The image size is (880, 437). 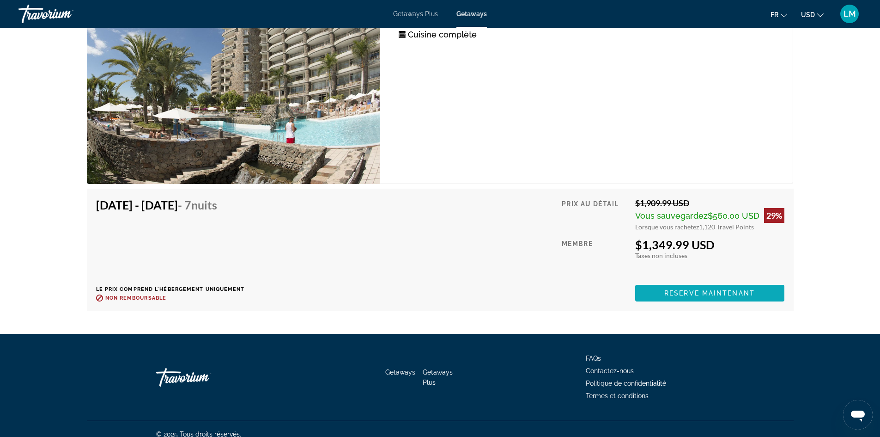 What do you see at coordinates (595, 214) in the screenshot?
I see `div: Prix au détail` at bounding box center [595, 214].